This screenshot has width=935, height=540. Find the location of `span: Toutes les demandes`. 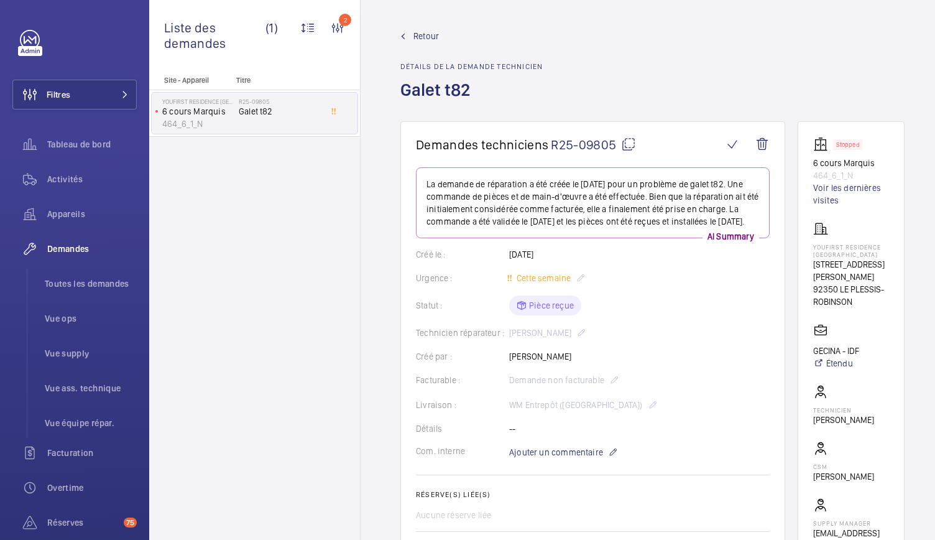

span: Toutes les demandes is located at coordinates (91, 284).